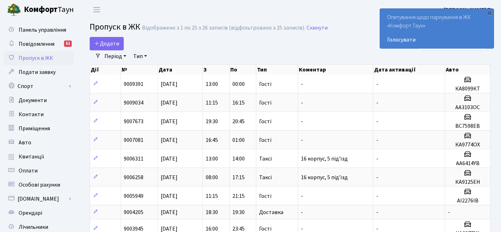 This screenshot has width=501, height=232. What do you see at coordinates (134, 212) in the screenshot?
I see `span: 9004205` at bounding box center [134, 212].